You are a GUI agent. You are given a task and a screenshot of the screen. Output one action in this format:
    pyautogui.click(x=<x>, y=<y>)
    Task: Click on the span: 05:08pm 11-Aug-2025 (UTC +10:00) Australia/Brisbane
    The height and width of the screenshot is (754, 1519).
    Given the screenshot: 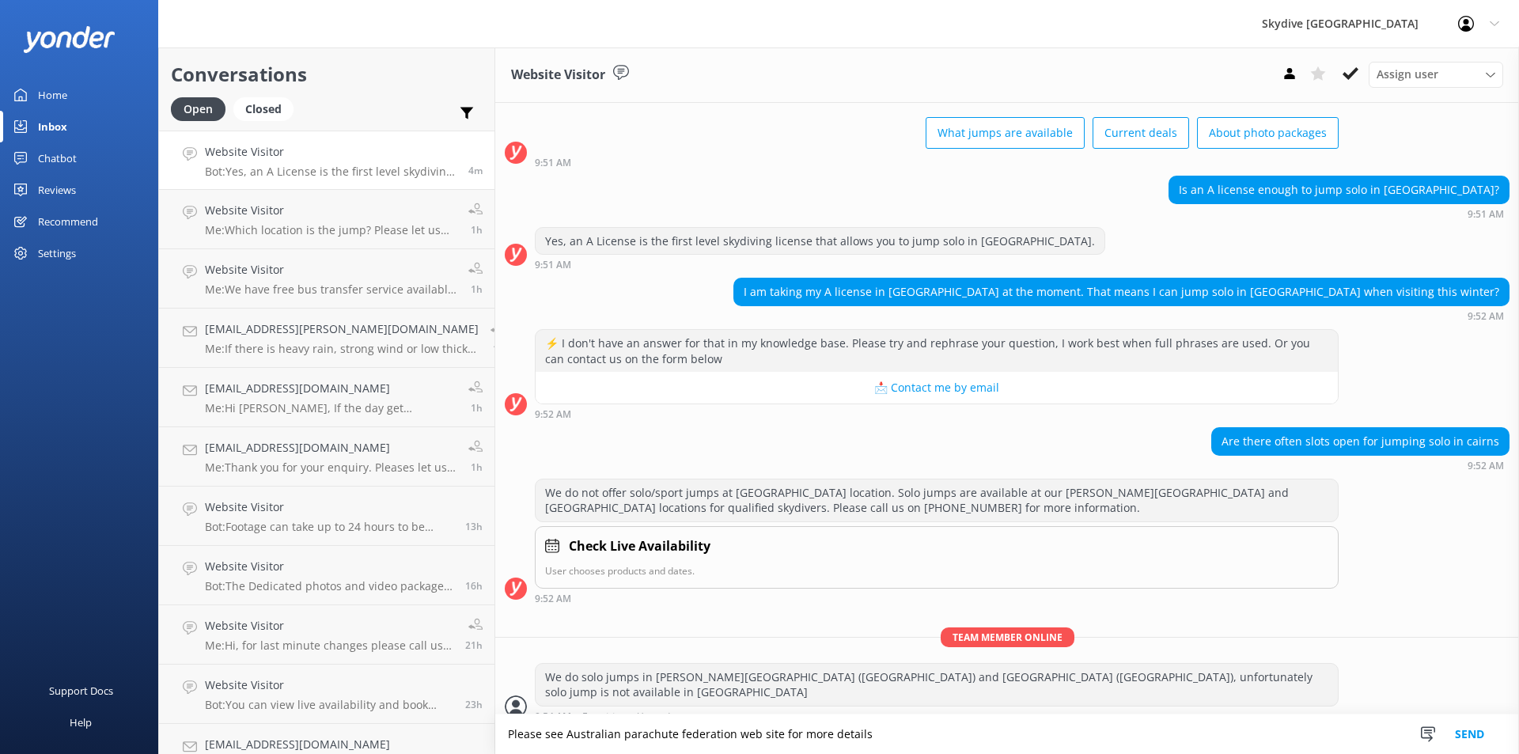 What is the action you would take?
    pyautogui.click(x=474, y=585)
    